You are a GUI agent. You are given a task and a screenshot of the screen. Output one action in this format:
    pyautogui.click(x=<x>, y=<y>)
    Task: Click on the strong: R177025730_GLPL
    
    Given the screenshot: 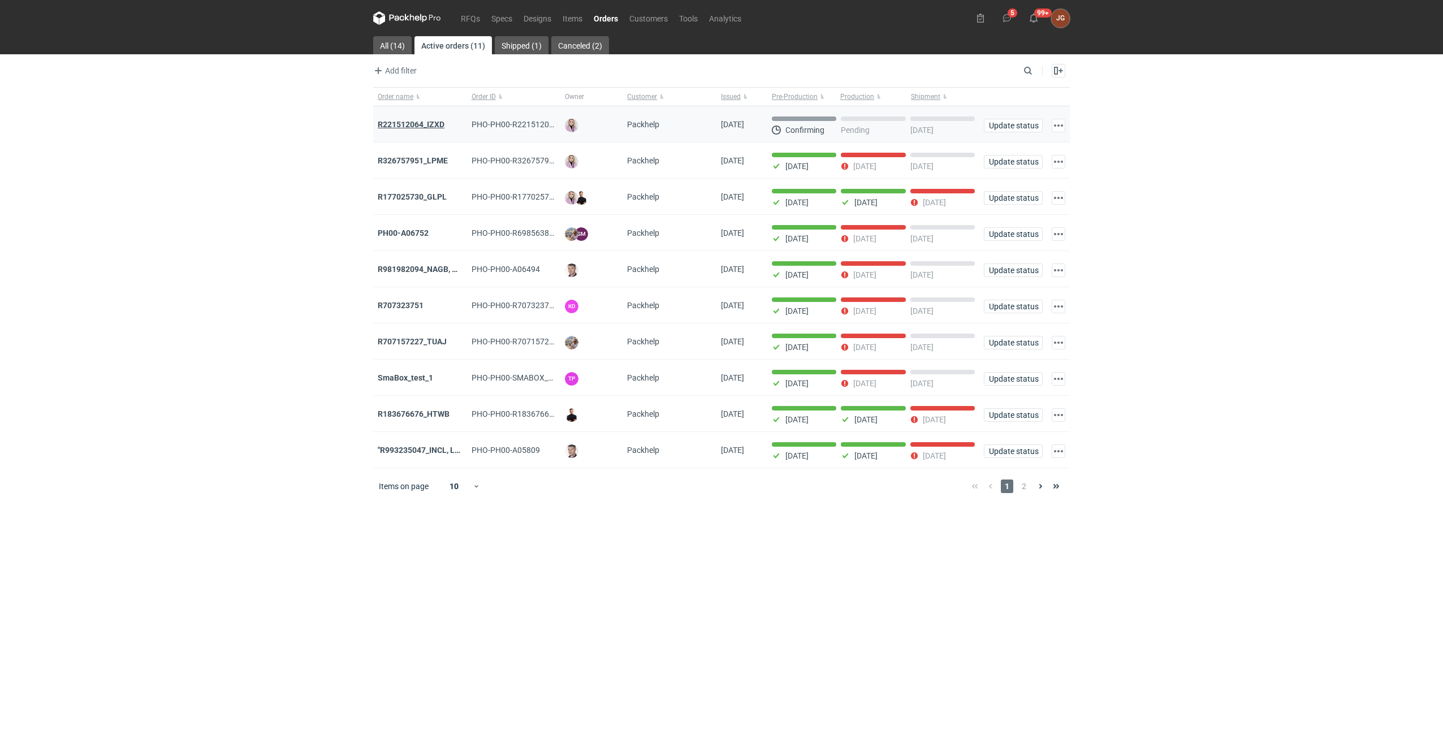 What is the action you would take?
    pyautogui.click(x=412, y=197)
    